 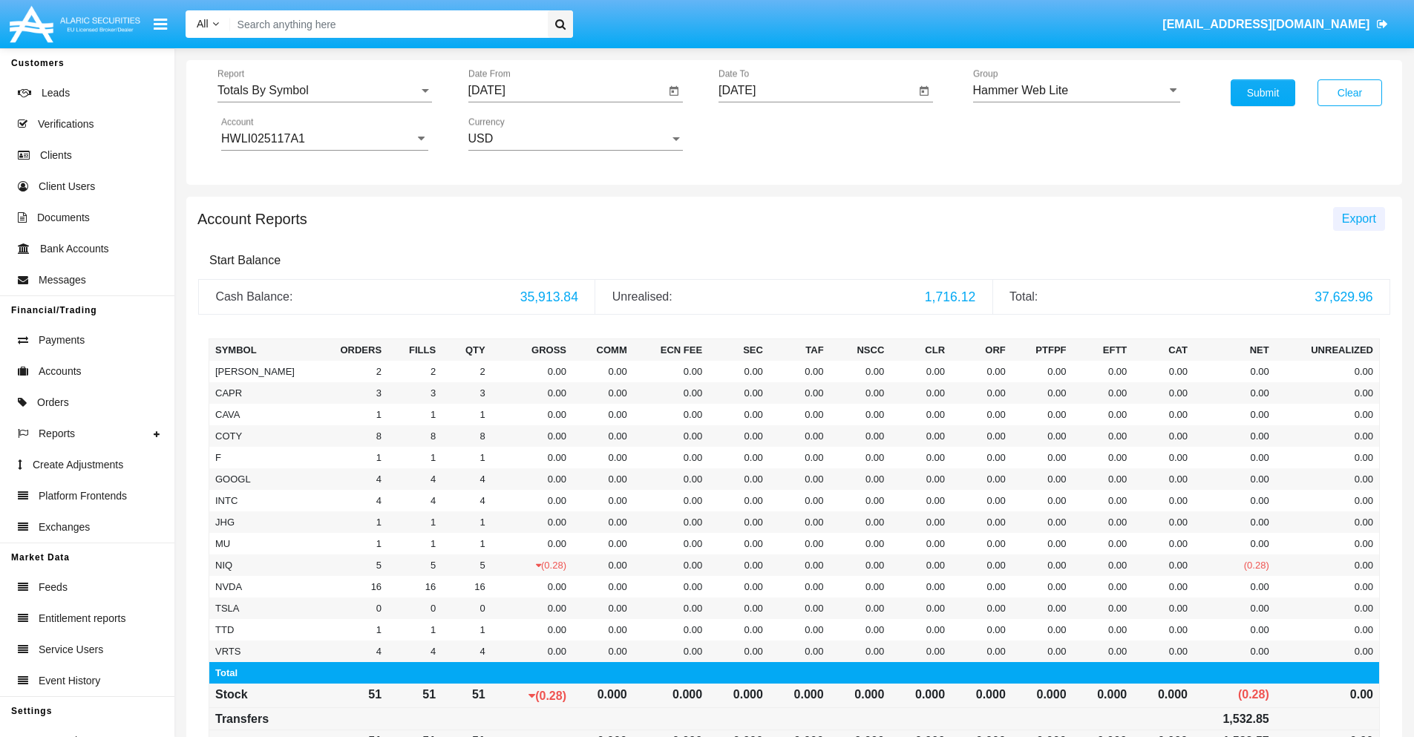 What do you see at coordinates (981, 350) in the screenshot?
I see `th: ORF` at bounding box center [981, 350].